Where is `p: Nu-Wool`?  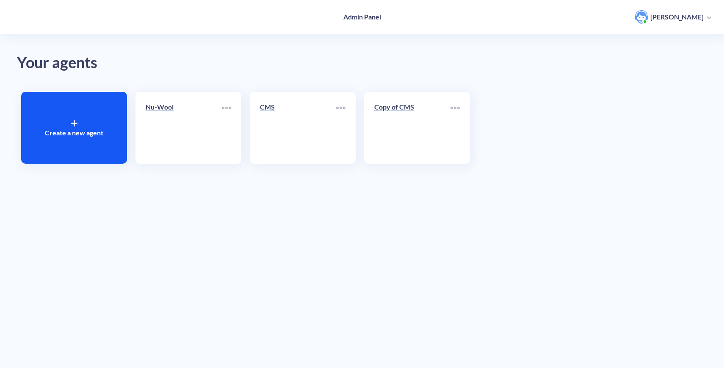 p: Nu-Wool is located at coordinates (184, 107).